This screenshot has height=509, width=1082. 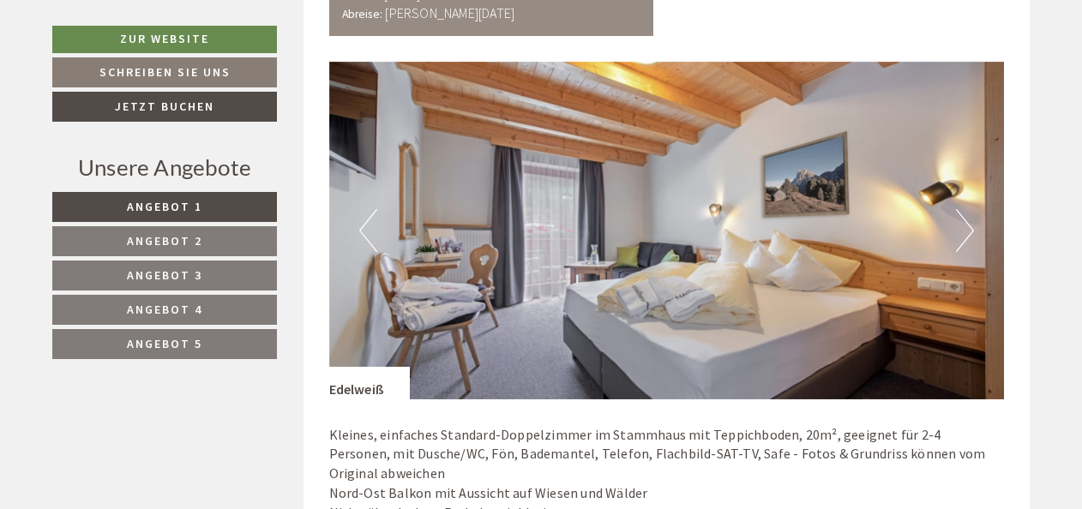 I want to click on div: Guten Tag, wie können wir Ihnen helfen?, so click(x=147, y=73).